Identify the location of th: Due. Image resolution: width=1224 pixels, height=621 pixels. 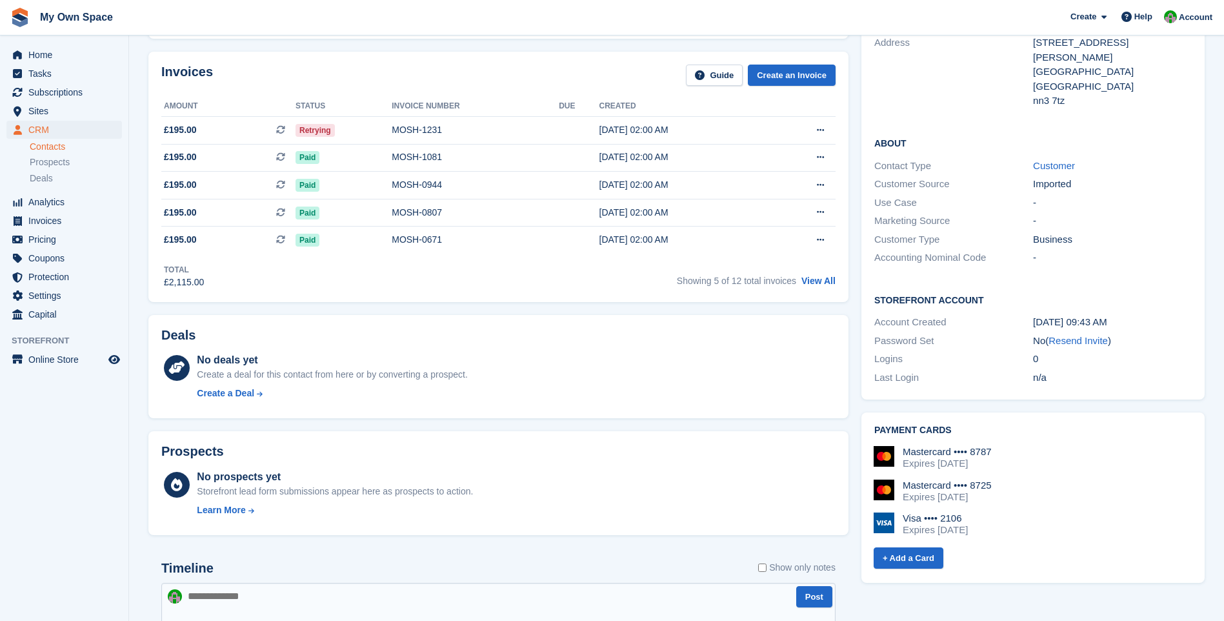
(579, 106).